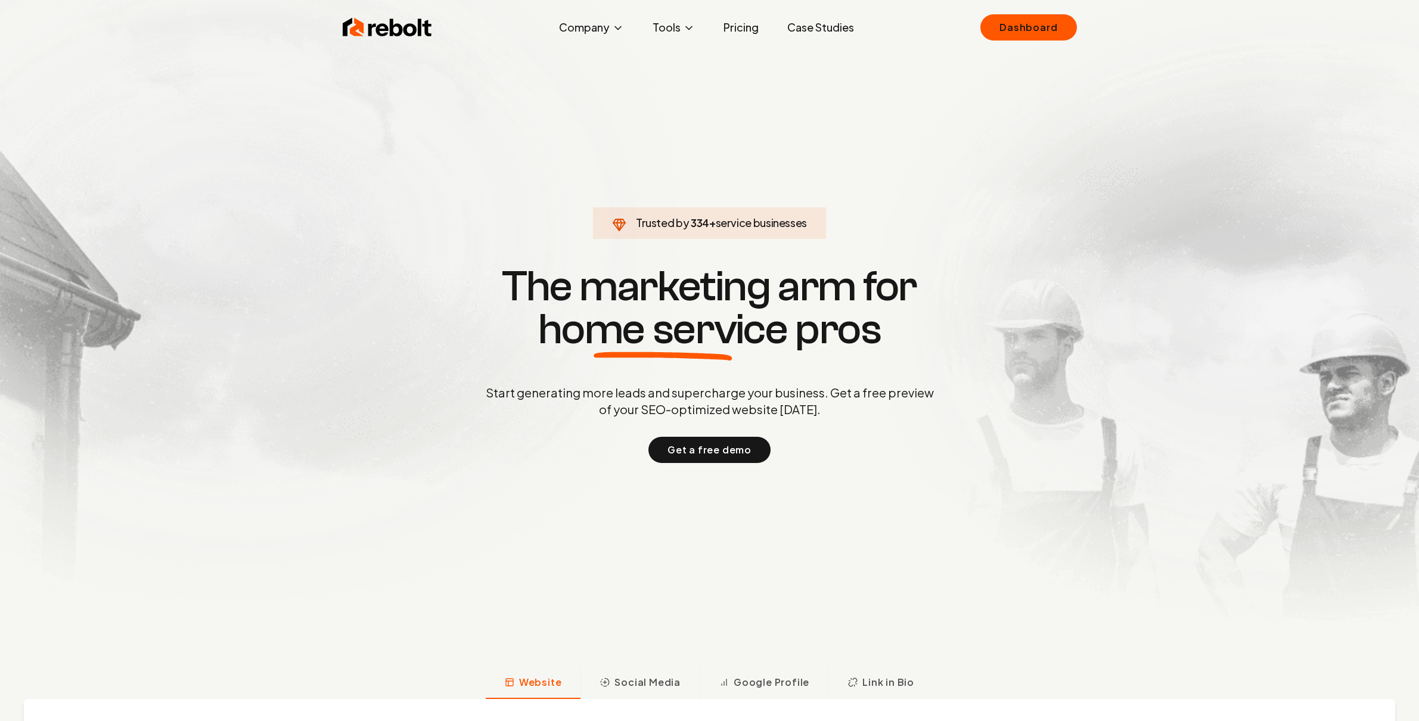  What do you see at coordinates (663, 329) in the screenshot?
I see `span: home service` at bounding box center [663, 329].